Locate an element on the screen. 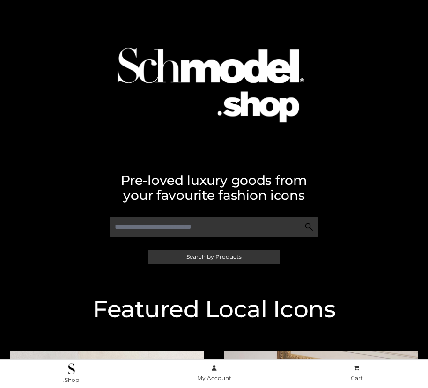  h2: Pre-loved luxury goods from your favourite fashion icons is located at coordinates (214, 188).